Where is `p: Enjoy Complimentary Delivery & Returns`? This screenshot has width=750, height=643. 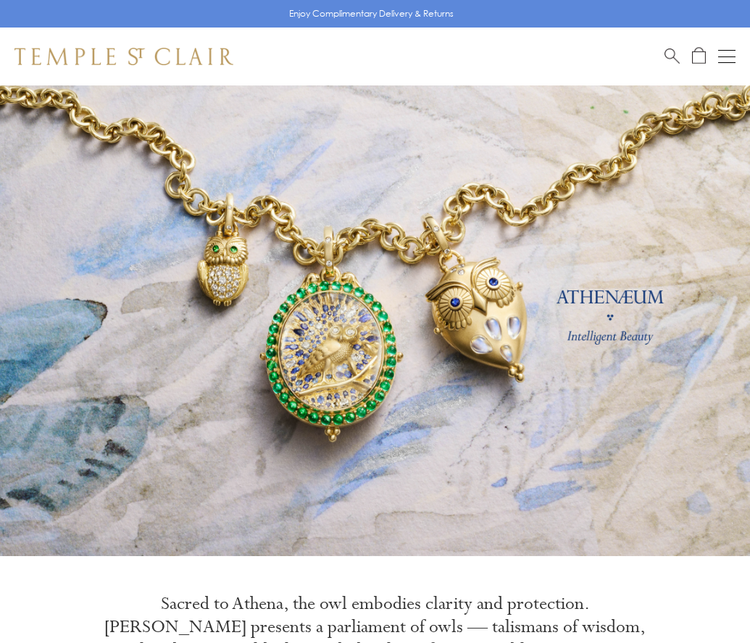
p: Enjoy Complimentary Delivery & Returns is located at coordinates (371, 14).